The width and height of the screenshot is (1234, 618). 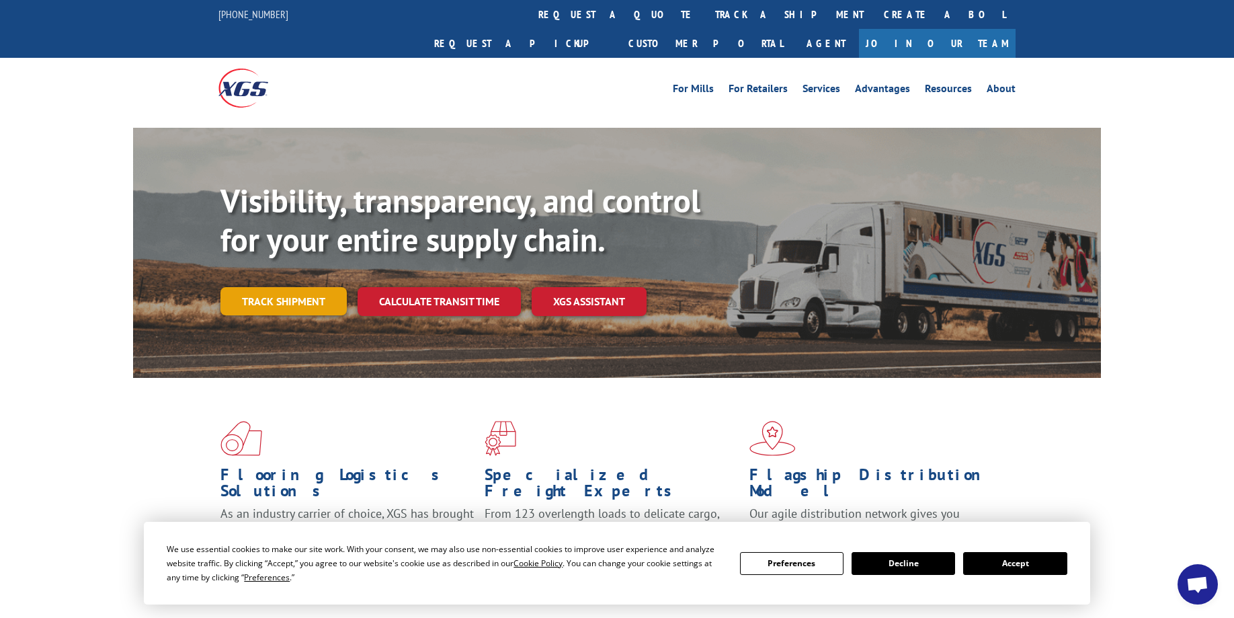 What do you see at coordinates (876, 486) in the screenshot?
I see `h1: Flagship Distribution Model` at bounding box center [876, 486].